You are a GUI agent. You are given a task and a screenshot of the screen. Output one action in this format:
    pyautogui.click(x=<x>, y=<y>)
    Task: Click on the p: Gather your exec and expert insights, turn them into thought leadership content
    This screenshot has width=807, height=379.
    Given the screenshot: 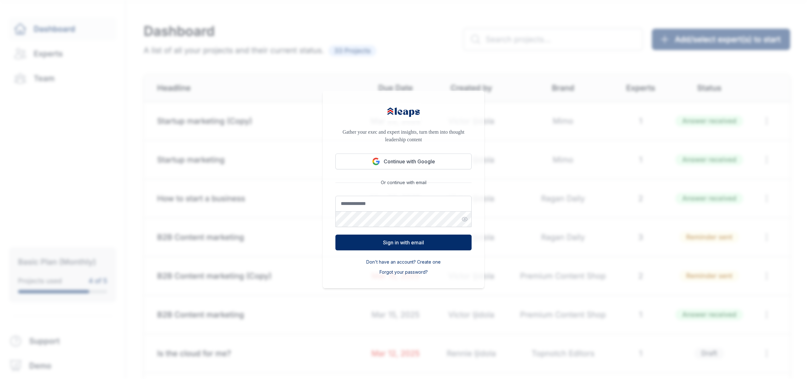 What is the action you would take?
    pyautogui.click(x=404, y=136)
    